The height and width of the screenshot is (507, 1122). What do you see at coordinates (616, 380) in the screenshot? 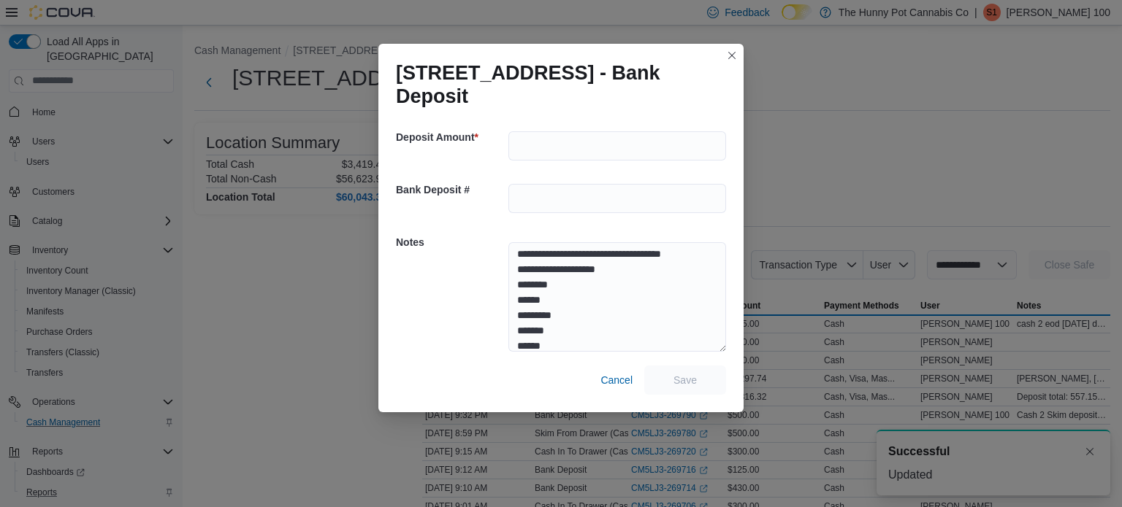
I see `span: Cancel` at bounding box center [616, 380].